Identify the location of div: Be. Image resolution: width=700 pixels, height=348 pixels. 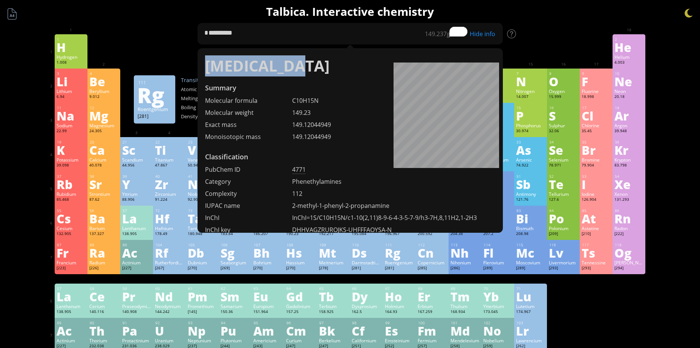
(104, 81).